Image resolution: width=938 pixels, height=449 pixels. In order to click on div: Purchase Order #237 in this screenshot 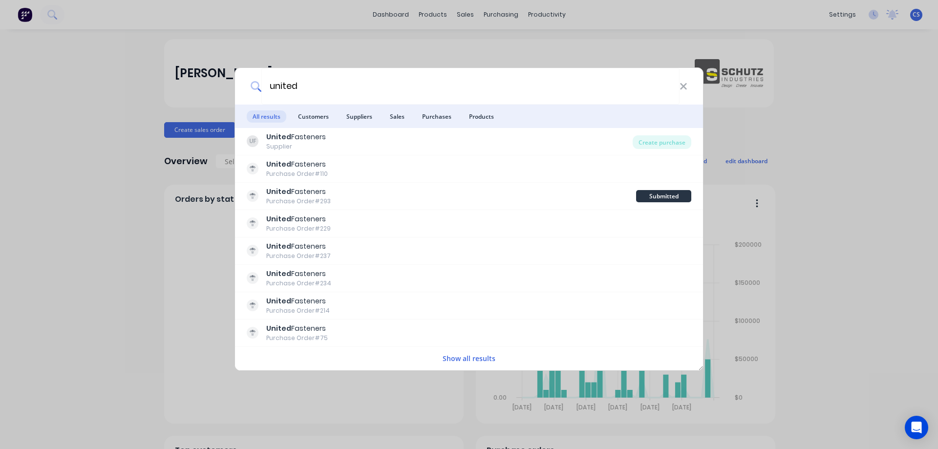, I will do `click(299, 256)`.